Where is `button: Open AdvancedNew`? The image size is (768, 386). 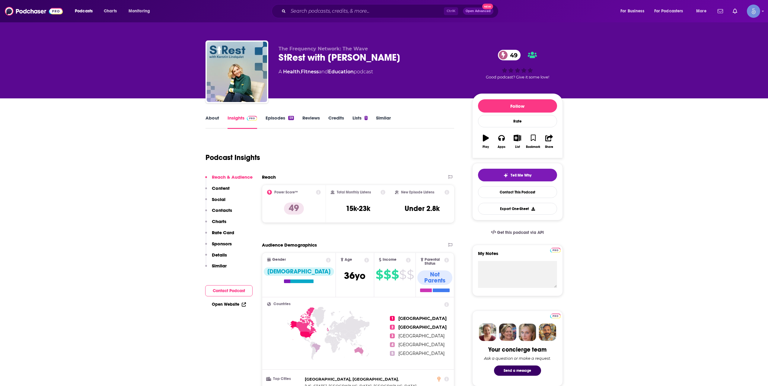
button: Open AdvancedNew is located at coordinates (478, 11).